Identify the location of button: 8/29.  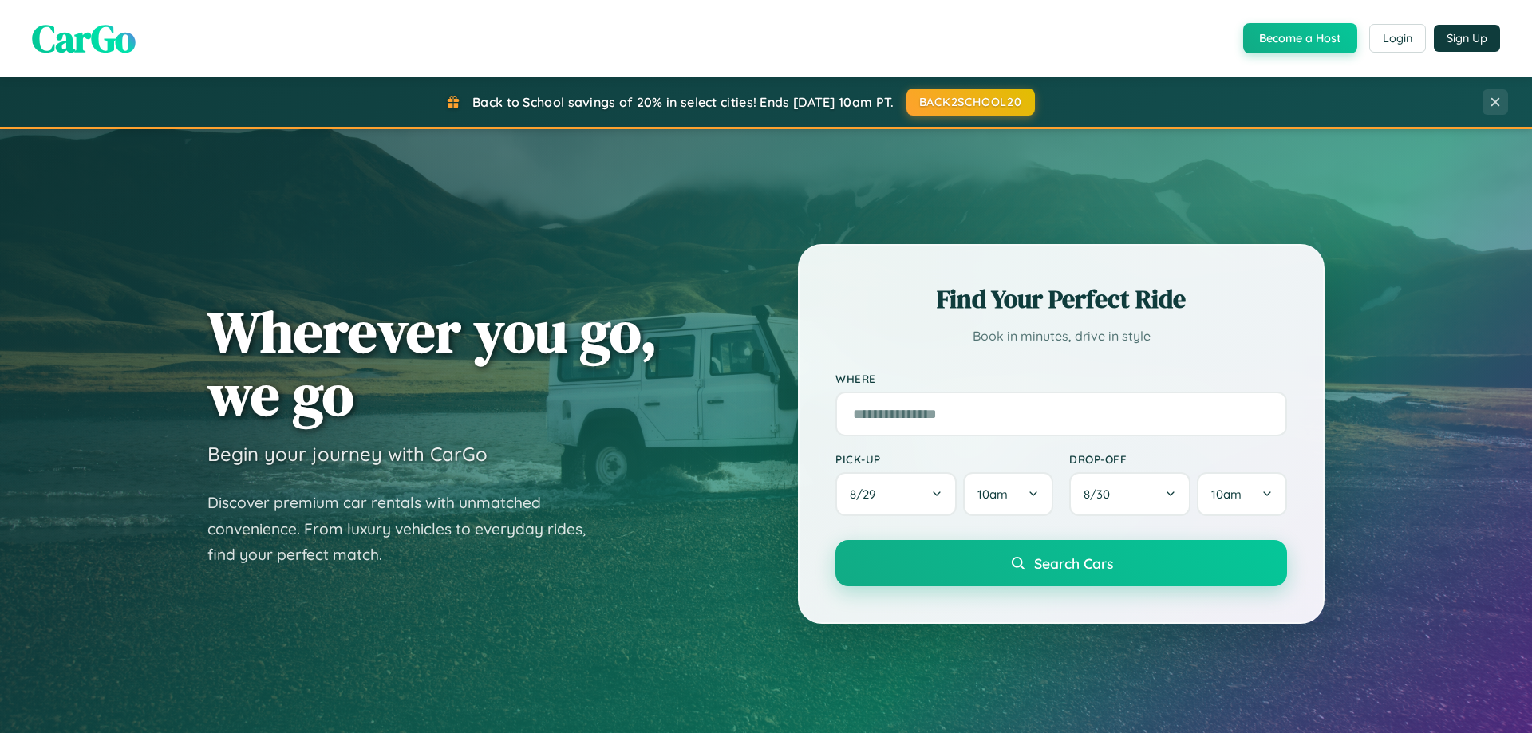
(896, 494).